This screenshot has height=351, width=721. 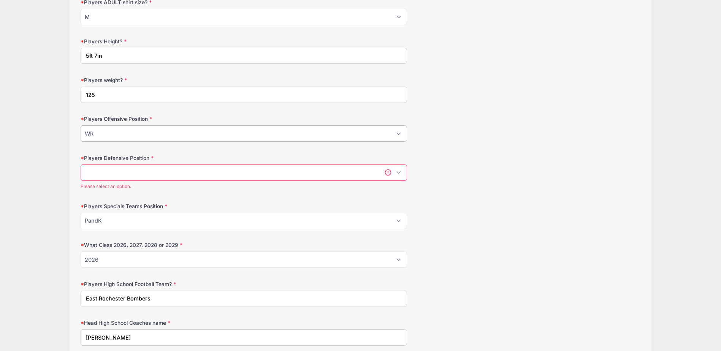 I want to click on label: Players weight?, so click(x=174, y=80).